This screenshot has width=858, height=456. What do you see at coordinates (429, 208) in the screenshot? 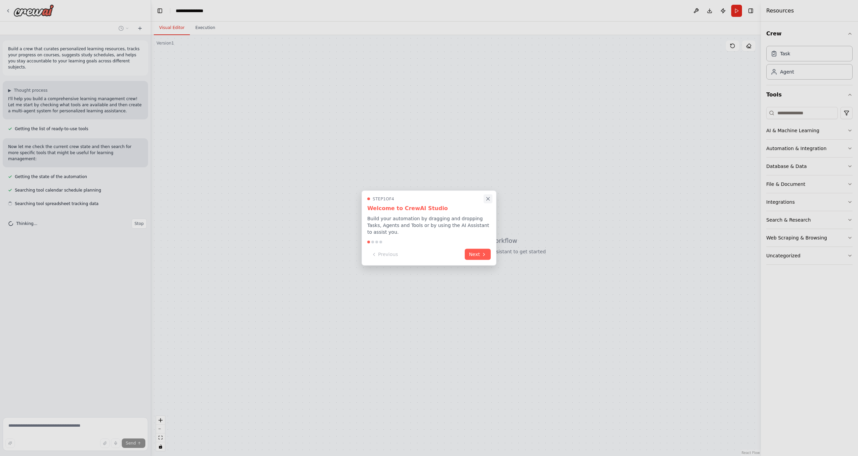
I see `h3: Welcome to CrewAI Studio` at bounding box center [429, 208].